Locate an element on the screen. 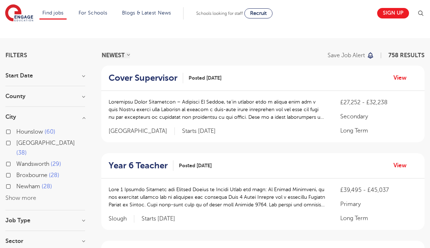  p: £39,495 - £45,037 is located at coordinates (379, 190).